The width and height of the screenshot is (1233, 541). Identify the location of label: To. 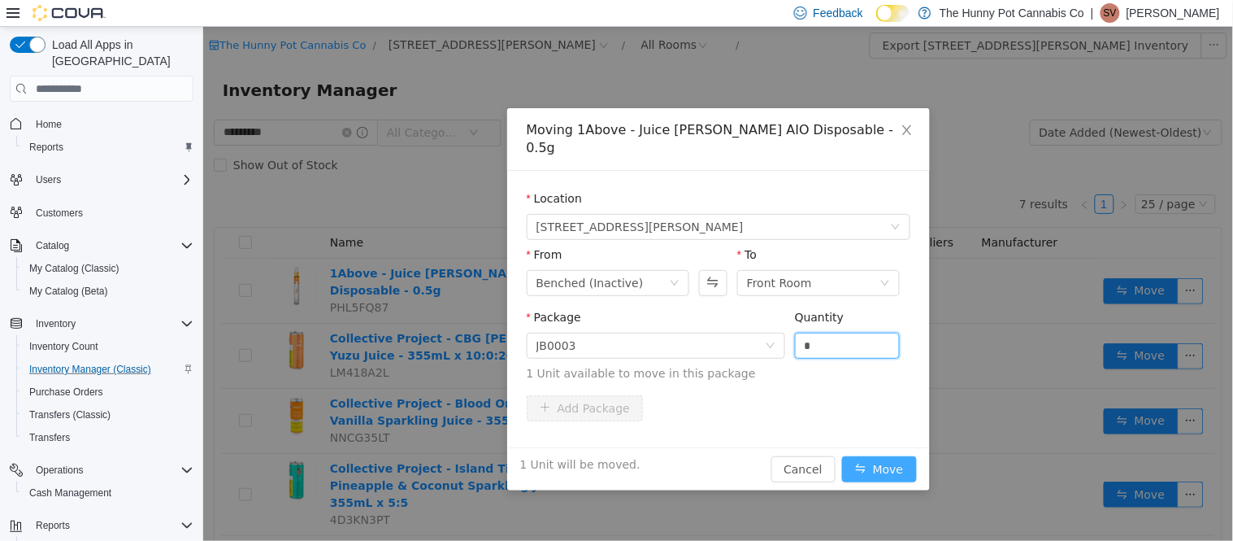
(544, 228).